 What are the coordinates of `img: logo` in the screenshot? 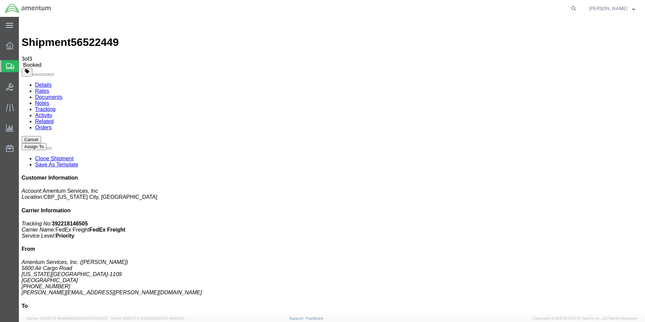 It's located at (28, 8).